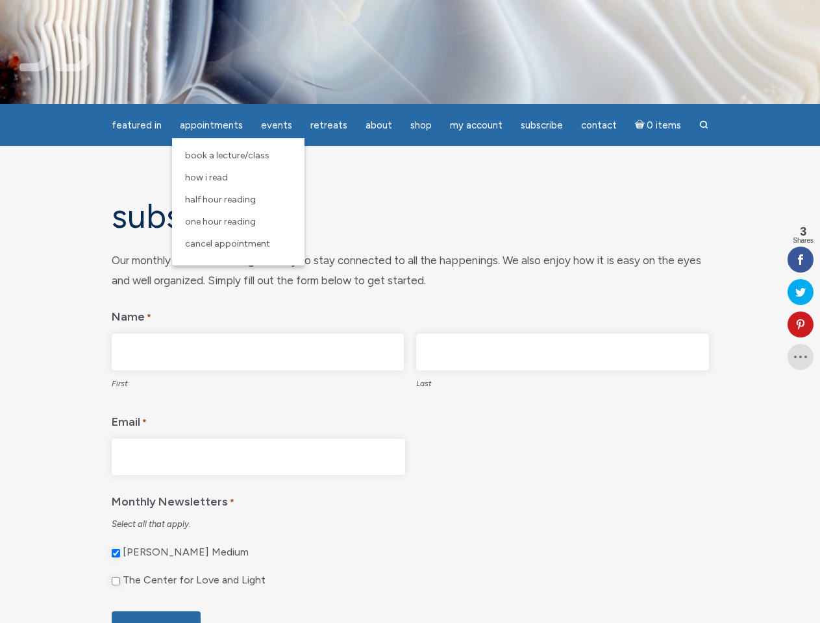  Describe the element at coordinates (379, 125) in the screenshot. I see `span: About` at that location.